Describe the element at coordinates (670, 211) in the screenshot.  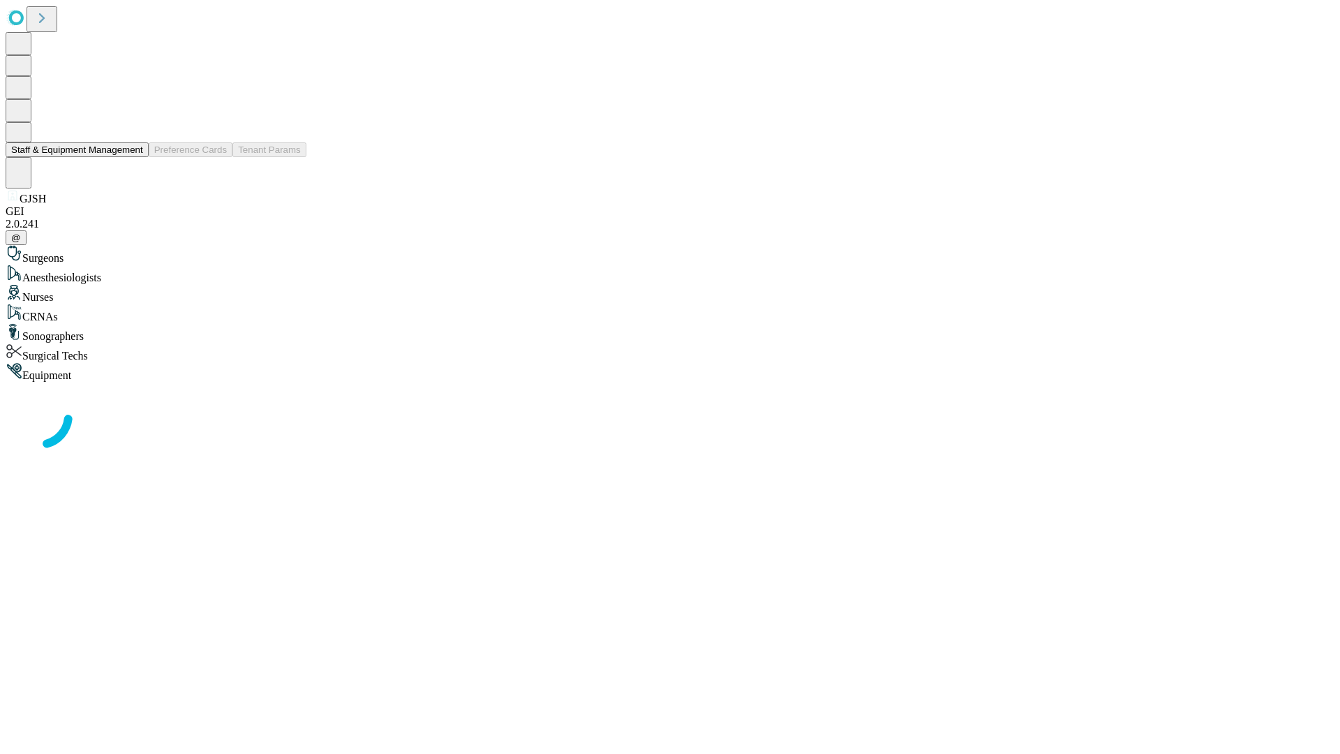
I see `div: GEI` at that location.